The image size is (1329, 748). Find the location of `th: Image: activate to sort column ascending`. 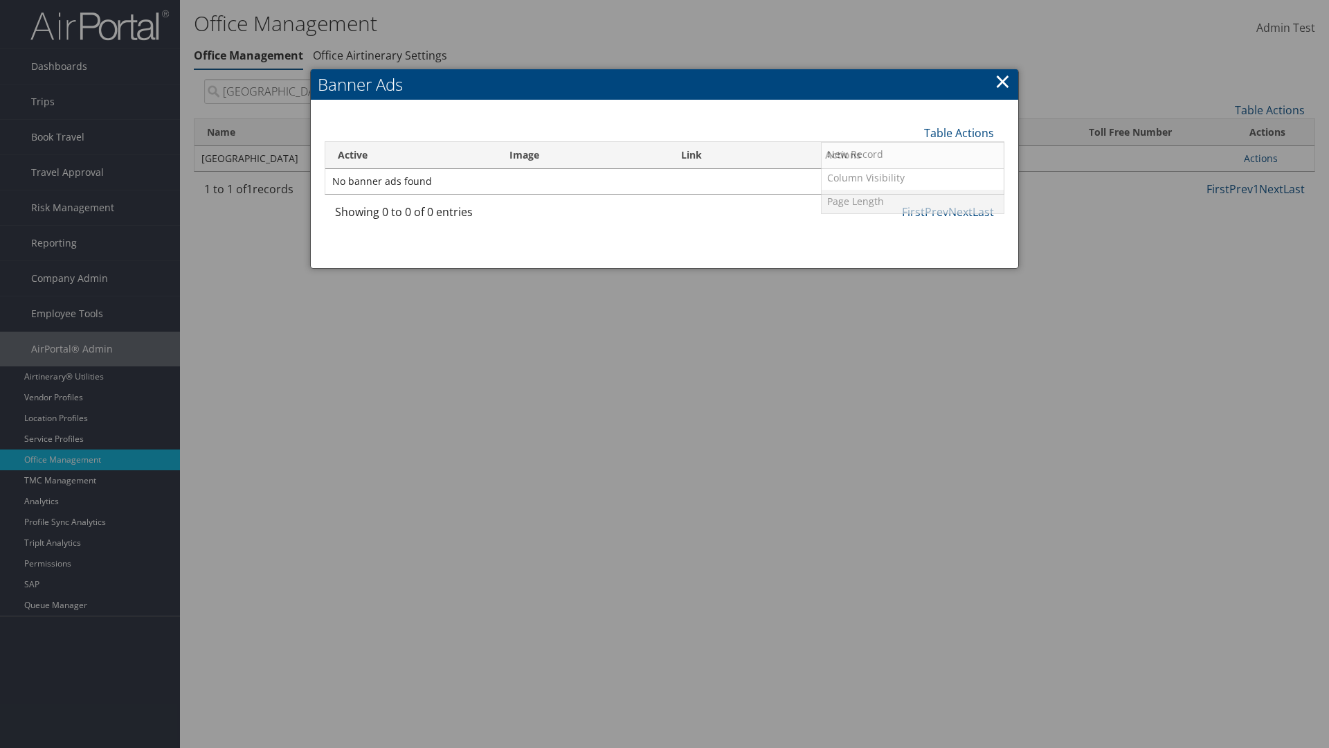

th: Image: activate to sort column ascending is located at coordinates (583, 155).